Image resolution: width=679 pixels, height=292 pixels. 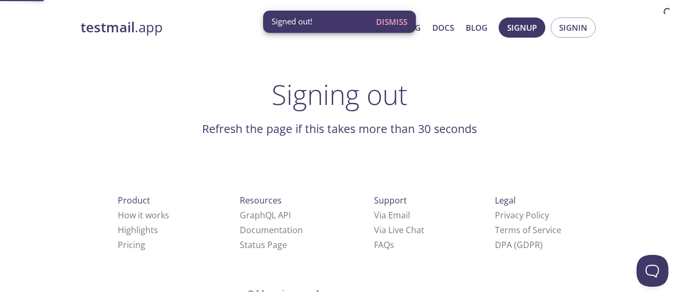 What do you see at coordinates (108, 27) in the screenshot?
I see `strong: testmail` at bounding box center [108, 27].